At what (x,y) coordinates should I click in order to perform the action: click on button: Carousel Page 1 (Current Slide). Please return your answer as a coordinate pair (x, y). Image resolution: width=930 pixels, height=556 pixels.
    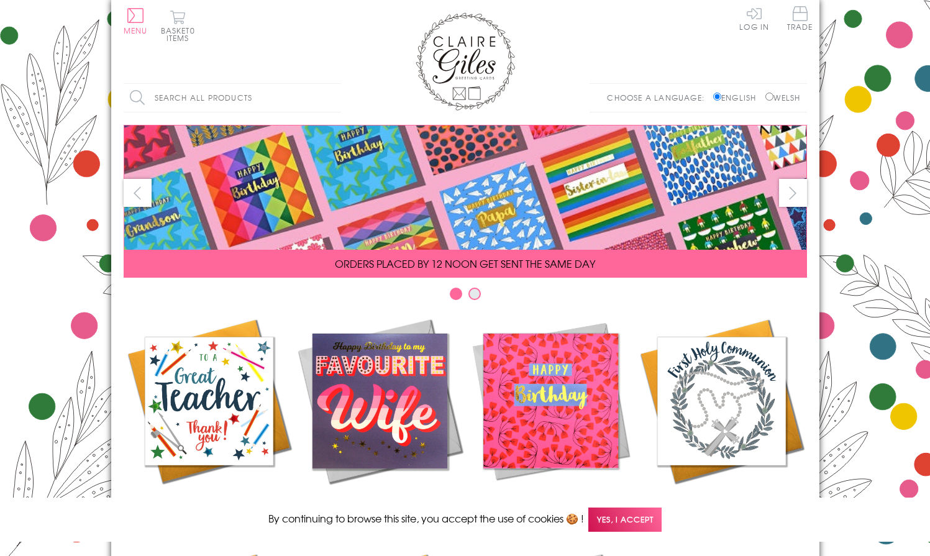
    Looking at the image, I should click on (456, 294).